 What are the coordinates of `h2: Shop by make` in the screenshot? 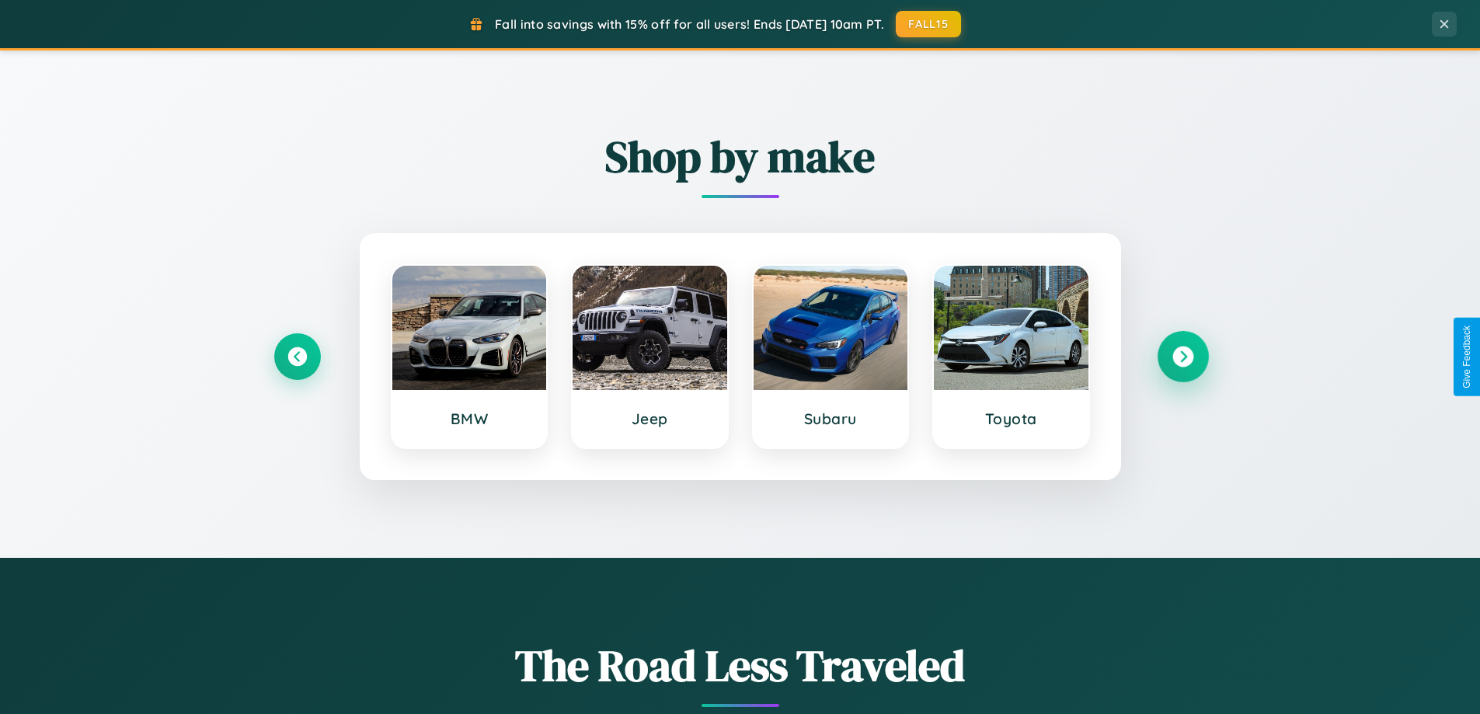 It's located at (740, 156).